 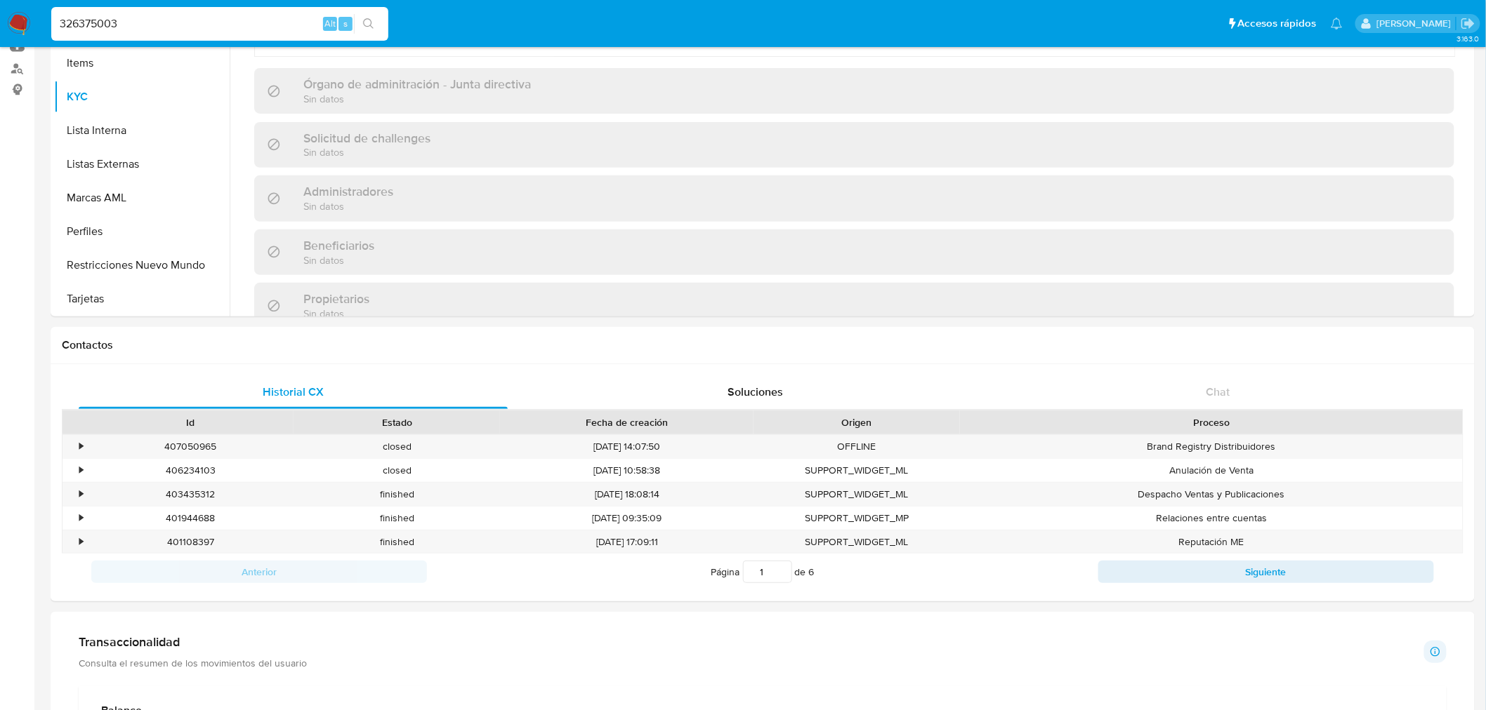 What do you see at coordinates (417, 84) in the screenshot?
I see `h3: Órgano de adminitración - Junta directiva` at bounding box center [417, 84].